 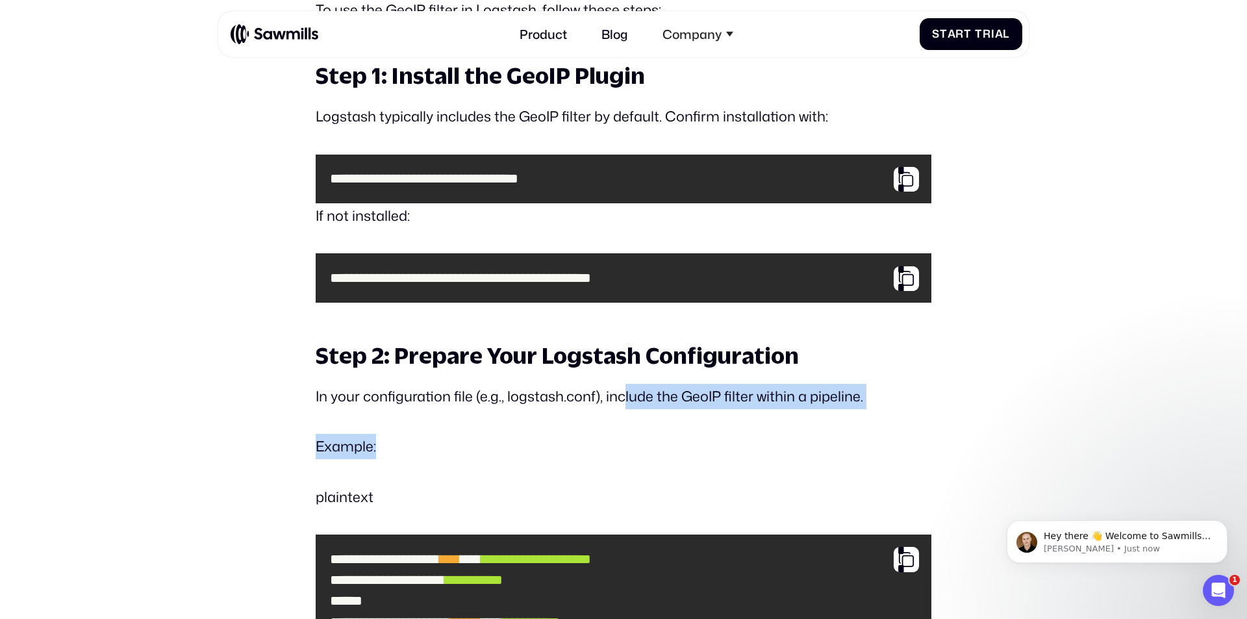 What do you see at coordinates (557, 355) in the screenshot?
I see `strong: Step 2: Prepare Your Logstash Configuration` at bounding box center [557, 355].